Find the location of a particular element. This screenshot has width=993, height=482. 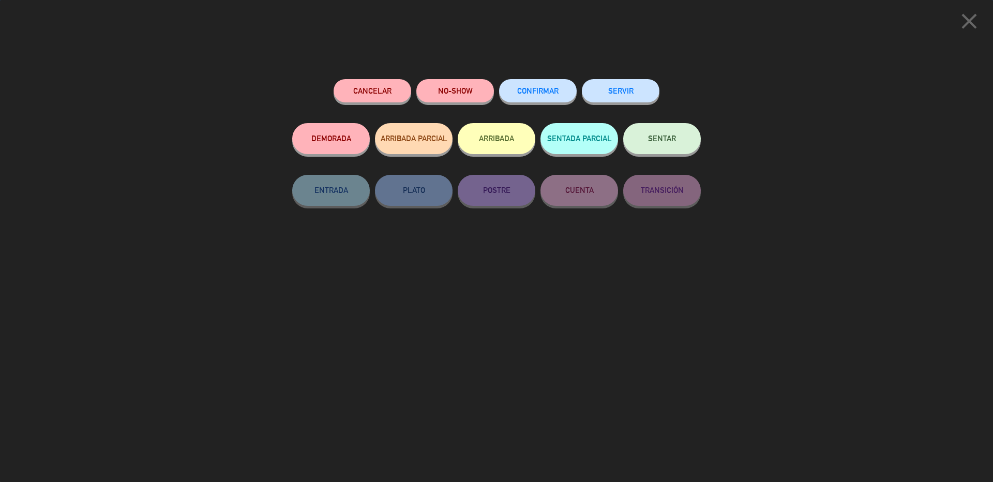

button: NO-SHOW is located at coordinates (455, 90).